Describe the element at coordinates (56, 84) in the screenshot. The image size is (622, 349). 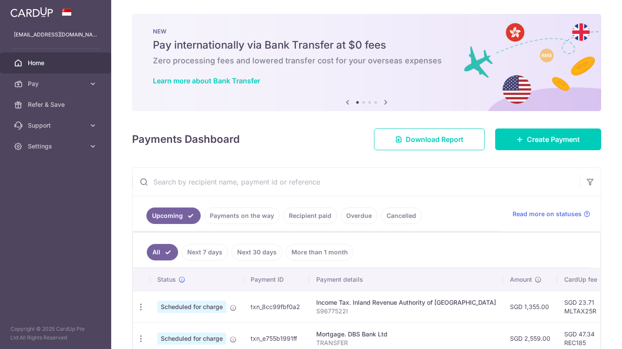
I see `span: Pay` at that location.